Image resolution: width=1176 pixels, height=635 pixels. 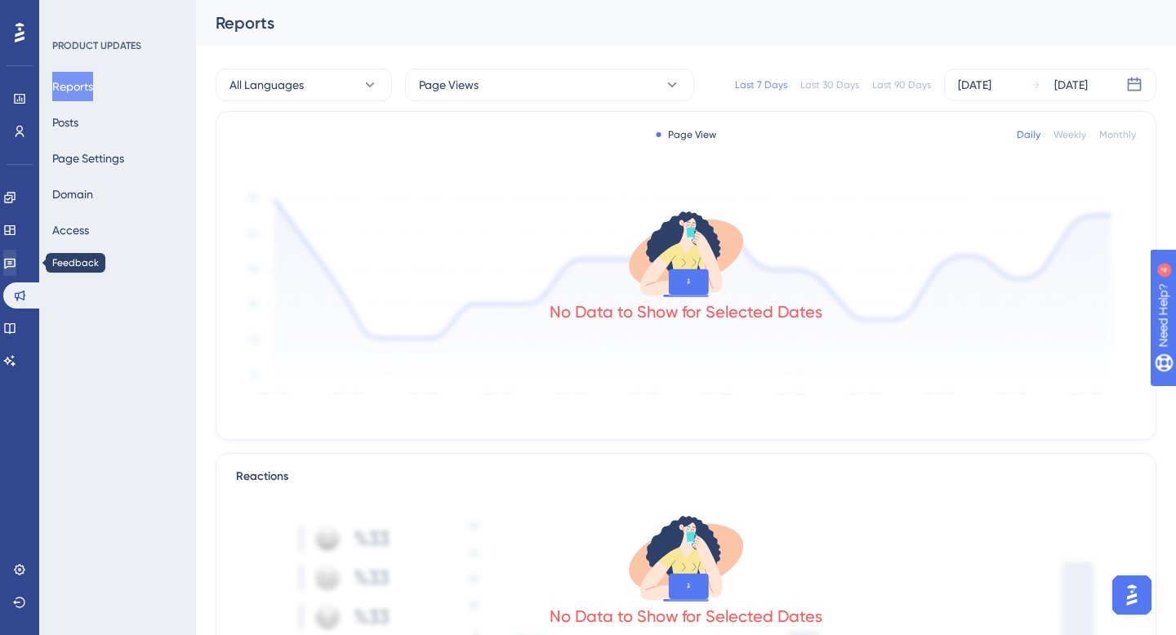 I want to click on div: Page View, so click(x=686, y=135).